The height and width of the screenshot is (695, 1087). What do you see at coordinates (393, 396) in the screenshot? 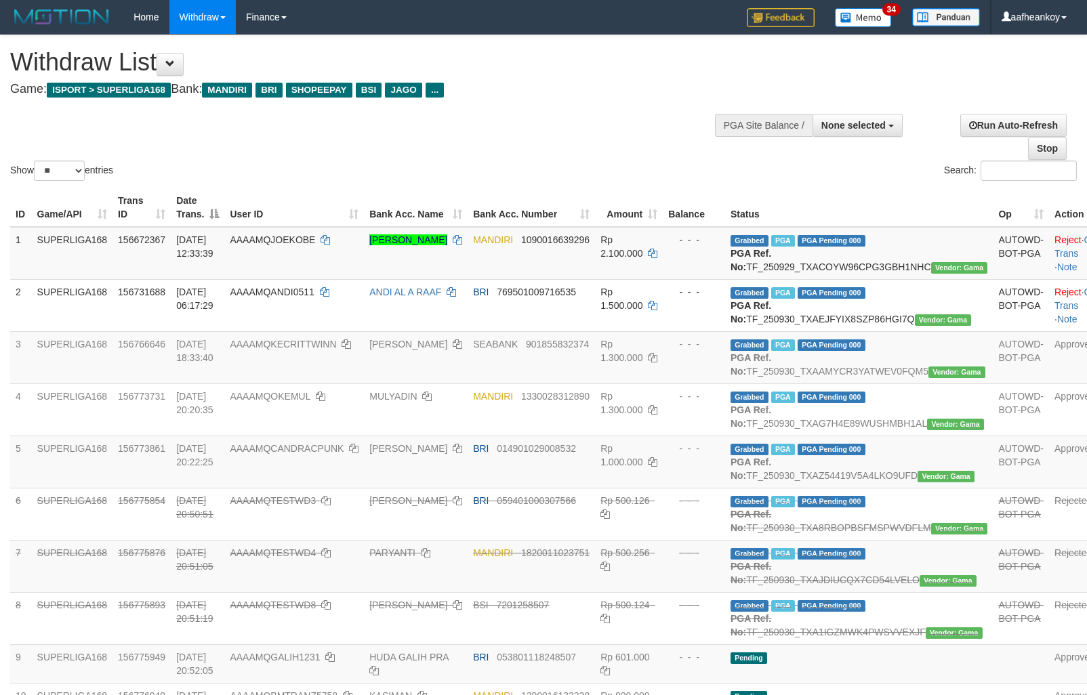
I see `a: MULYADIN` at bounding box center [393, 396].